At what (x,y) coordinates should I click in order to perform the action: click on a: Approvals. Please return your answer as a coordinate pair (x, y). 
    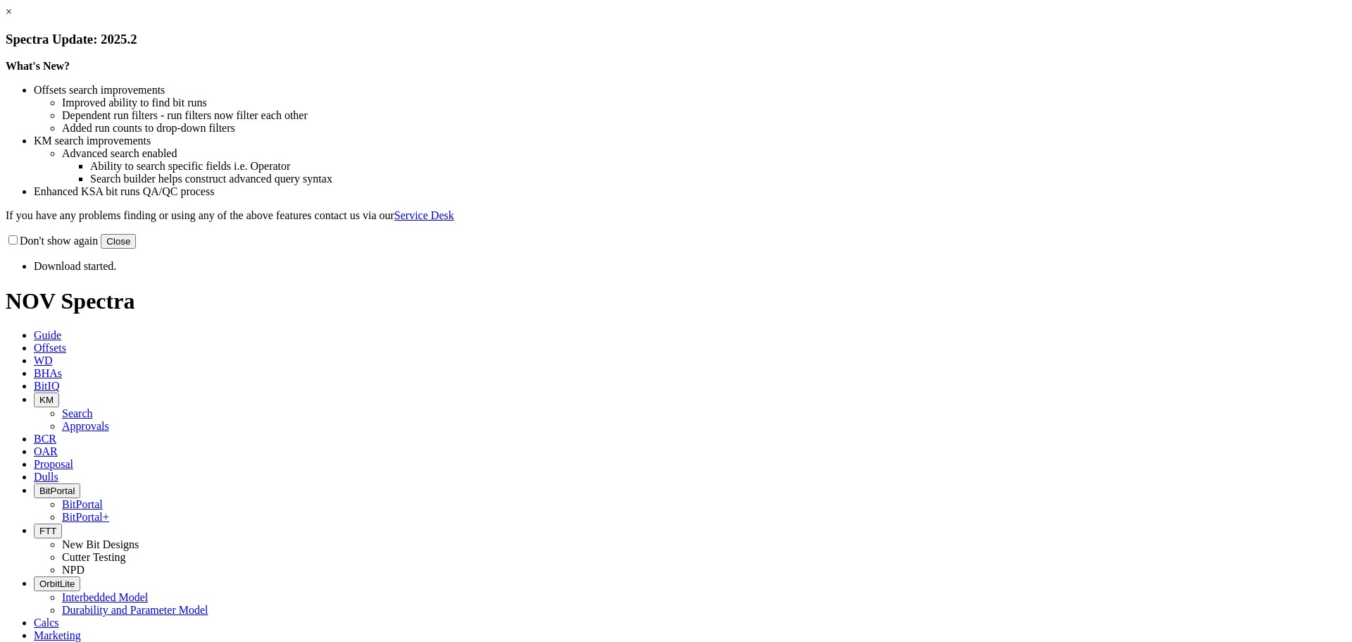
    Looking at the image, I should click on (85, 425).